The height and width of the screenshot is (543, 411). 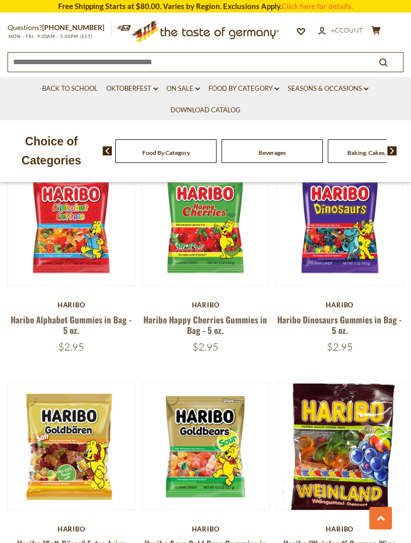 What do you see at coordinates (205, 325) in the screenshot?
I see `a: Haribo Happy Cherries Gummies in Bag - 5 oz.` at bounding box center [205, 325].